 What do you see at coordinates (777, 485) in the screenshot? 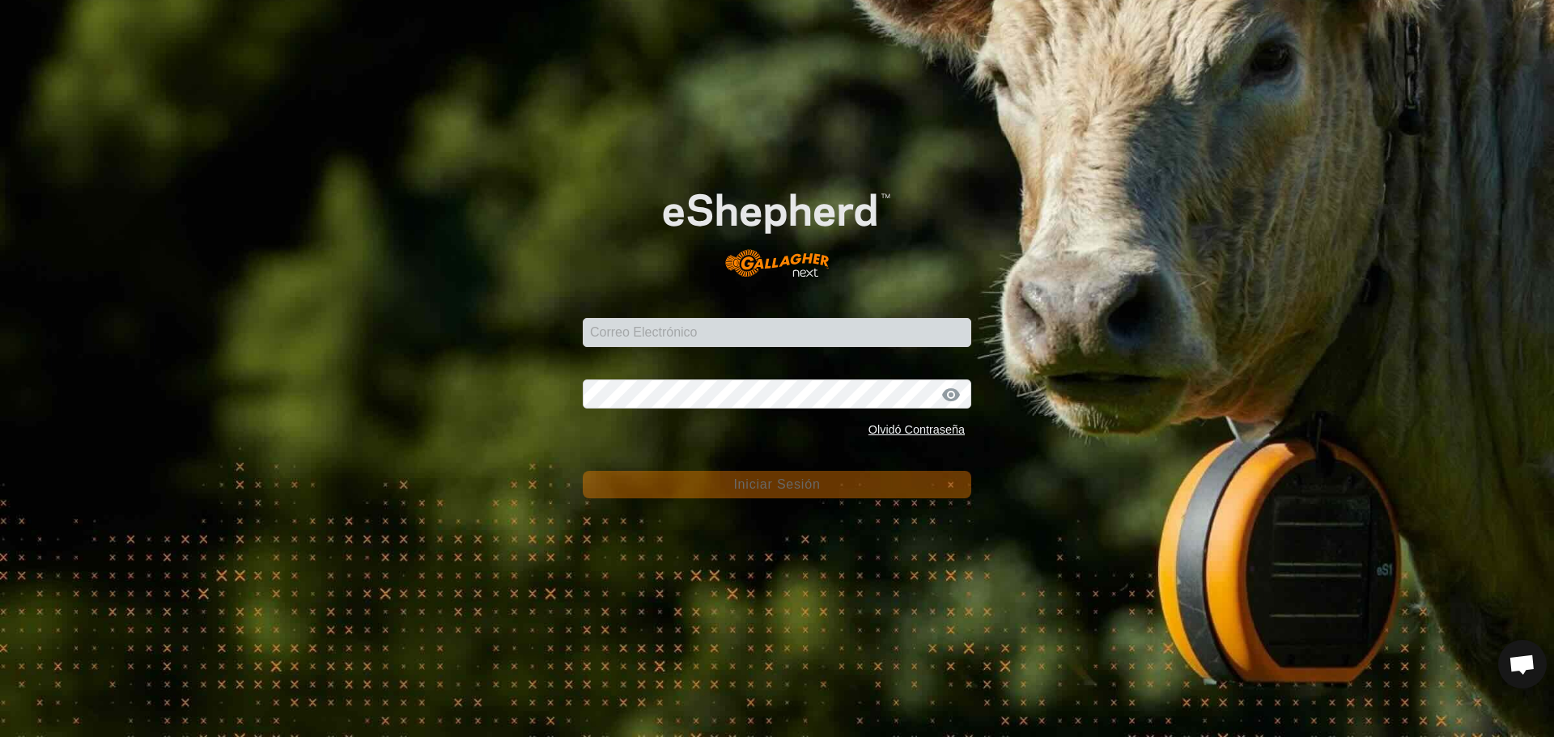
I see `button: Iniciar Sesión` at bounding box center [777, 485].